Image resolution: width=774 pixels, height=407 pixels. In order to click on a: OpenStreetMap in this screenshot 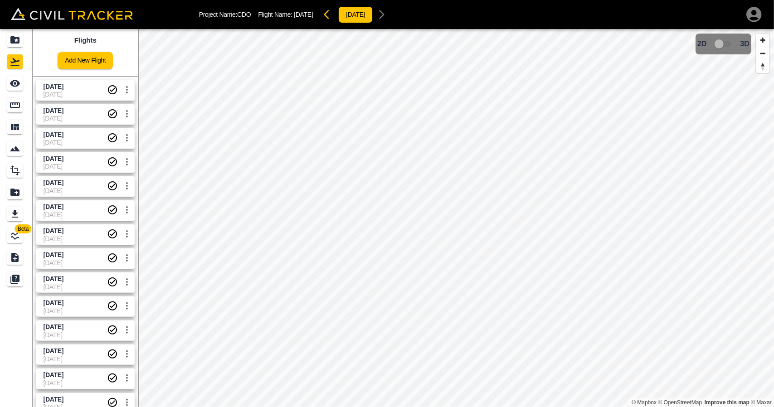, I will do `click(680, 403)`.